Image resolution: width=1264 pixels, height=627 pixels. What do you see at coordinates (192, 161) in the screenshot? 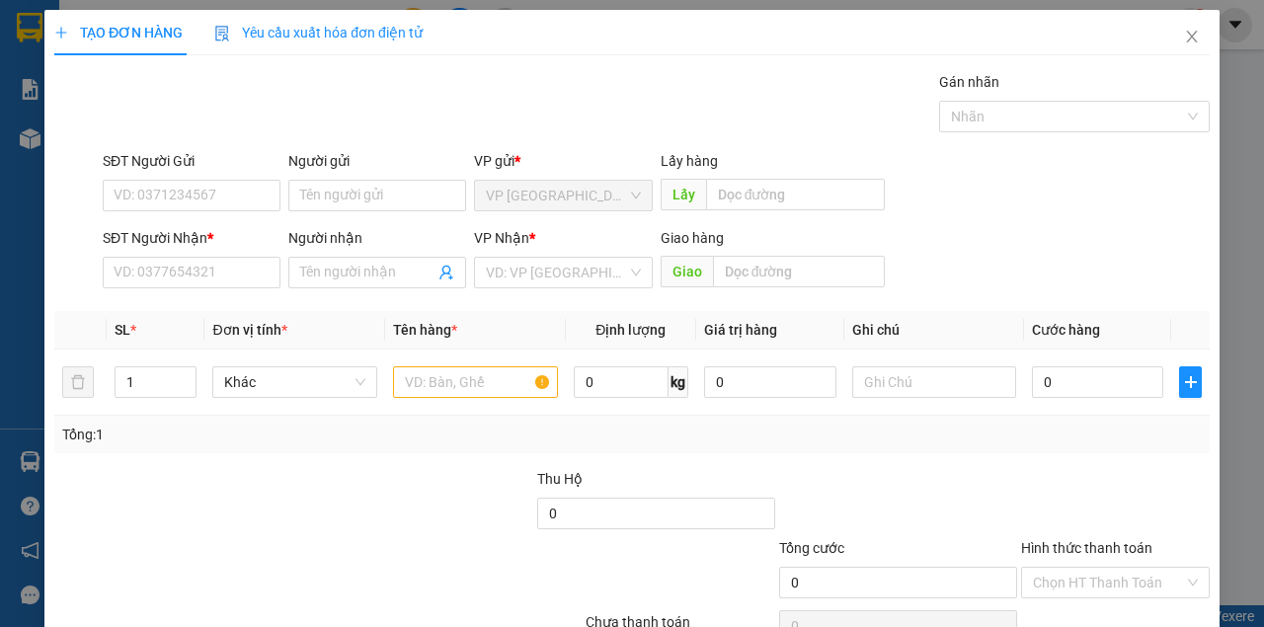
I see `div: SĐT Người Gửi` at bounding box center [192, 161].